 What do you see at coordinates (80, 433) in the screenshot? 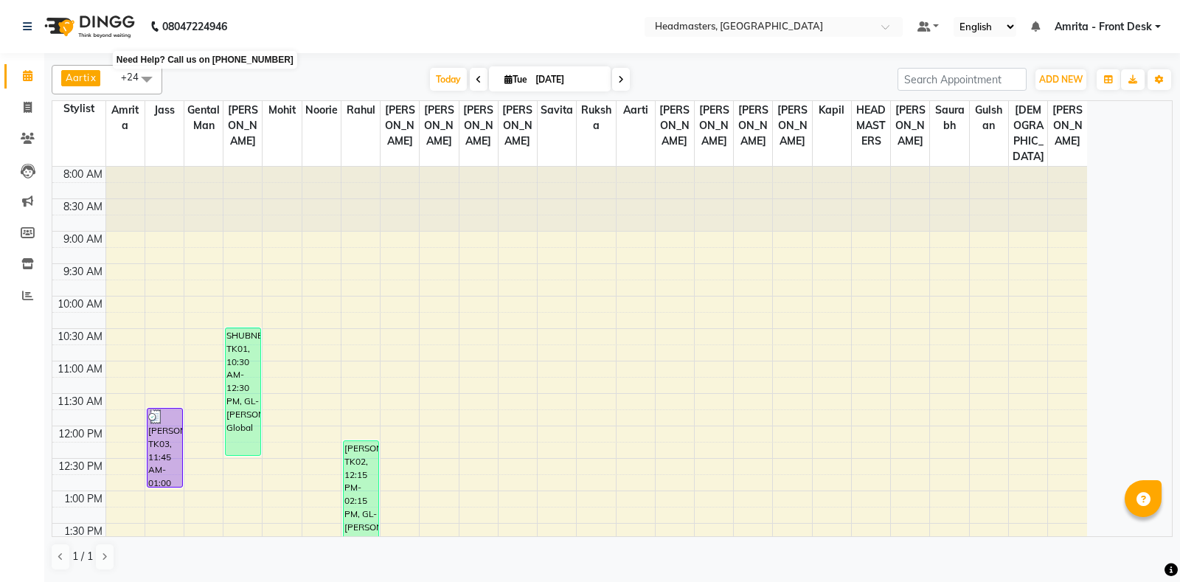
I see `div: 12:00 PM` at bounding box center [80, 433].